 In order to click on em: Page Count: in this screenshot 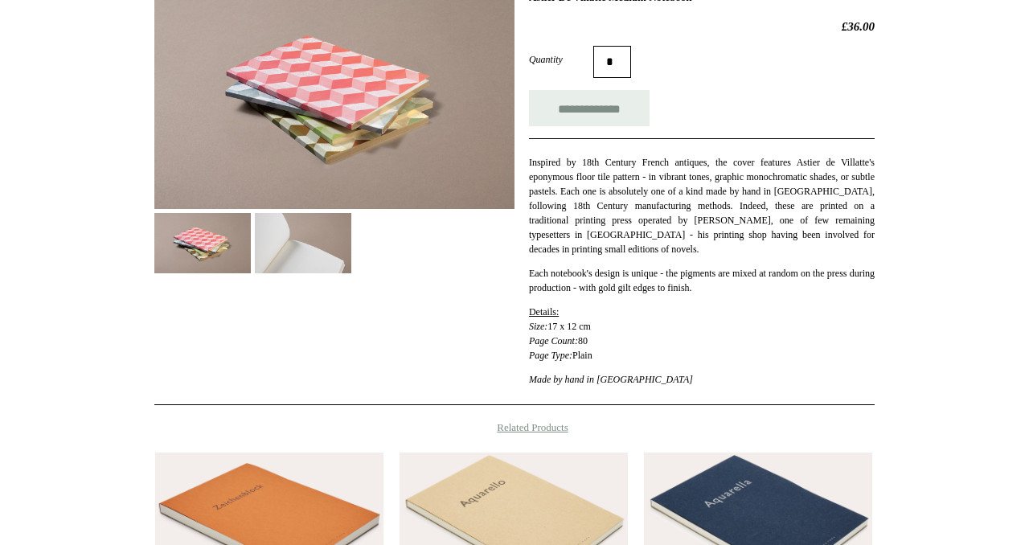, I will do `click(553, 341)`.